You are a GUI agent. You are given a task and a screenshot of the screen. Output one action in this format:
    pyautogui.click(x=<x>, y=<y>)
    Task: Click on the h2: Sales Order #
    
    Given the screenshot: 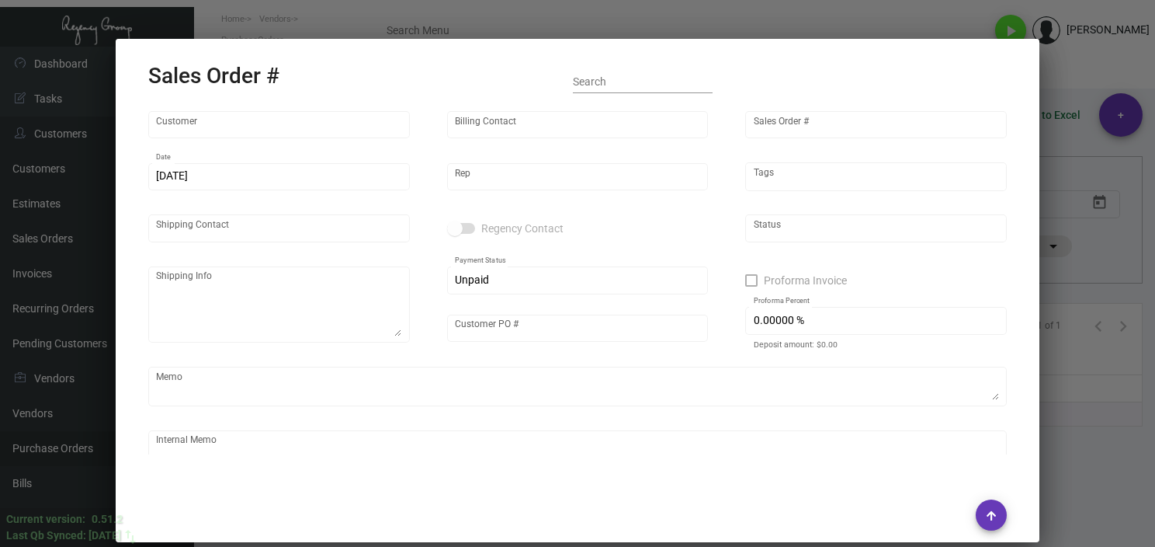 What is the action you would take?
    pyautogui.click(x=213, y=76)
    